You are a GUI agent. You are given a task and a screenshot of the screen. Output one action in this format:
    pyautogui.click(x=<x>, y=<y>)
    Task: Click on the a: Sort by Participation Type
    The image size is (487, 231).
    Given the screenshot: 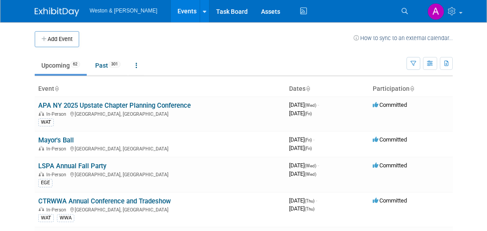 What is the action you would take?
    pyautogui.click(x=412, y=89)
    